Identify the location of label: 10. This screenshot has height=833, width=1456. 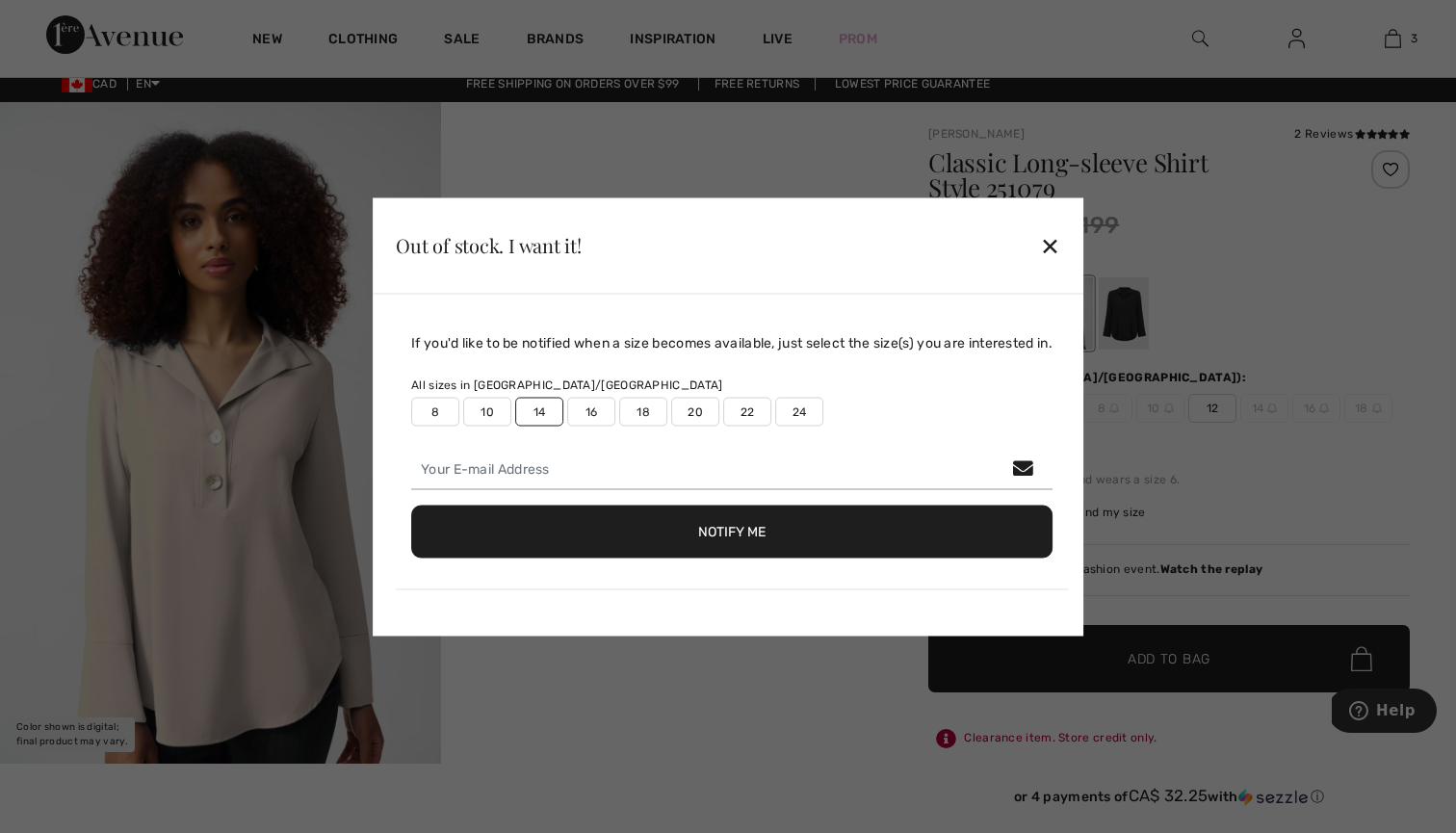
(487, 411).